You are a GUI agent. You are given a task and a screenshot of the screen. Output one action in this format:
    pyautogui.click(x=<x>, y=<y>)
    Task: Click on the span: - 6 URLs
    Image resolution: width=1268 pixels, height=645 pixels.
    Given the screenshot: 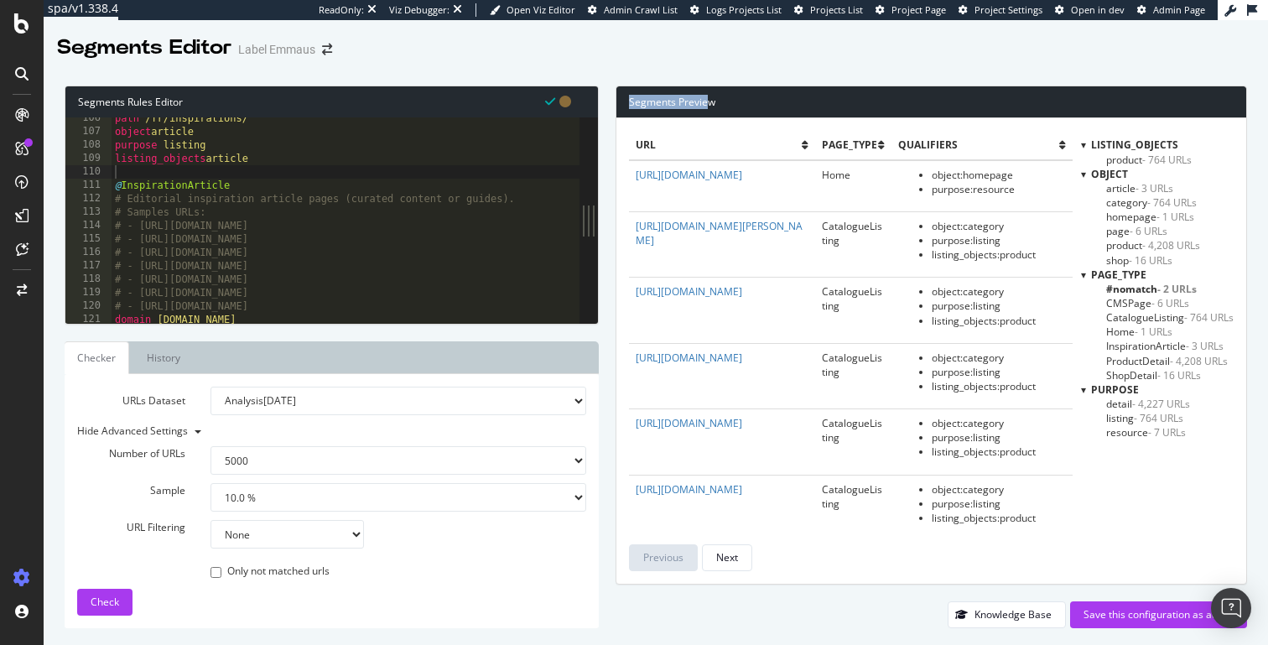 What is the action you would take?
    pyautogui.click(x=1170, y=303)
    